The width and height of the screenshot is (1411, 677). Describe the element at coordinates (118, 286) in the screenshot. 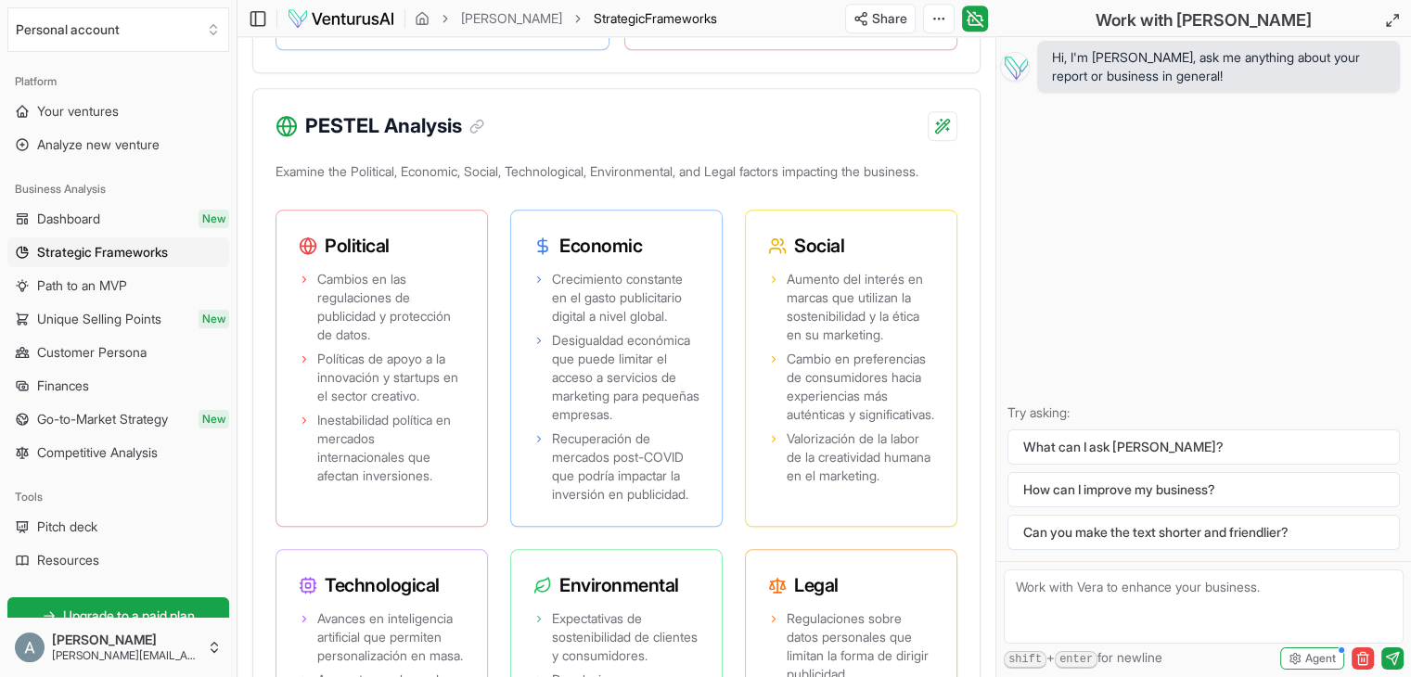

I see `a: Path to an MVP` at that location.